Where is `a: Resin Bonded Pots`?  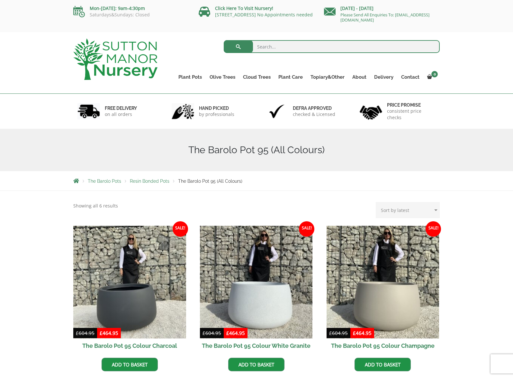
a: Resin Bonded Pots is located at coordinates (150, 181).